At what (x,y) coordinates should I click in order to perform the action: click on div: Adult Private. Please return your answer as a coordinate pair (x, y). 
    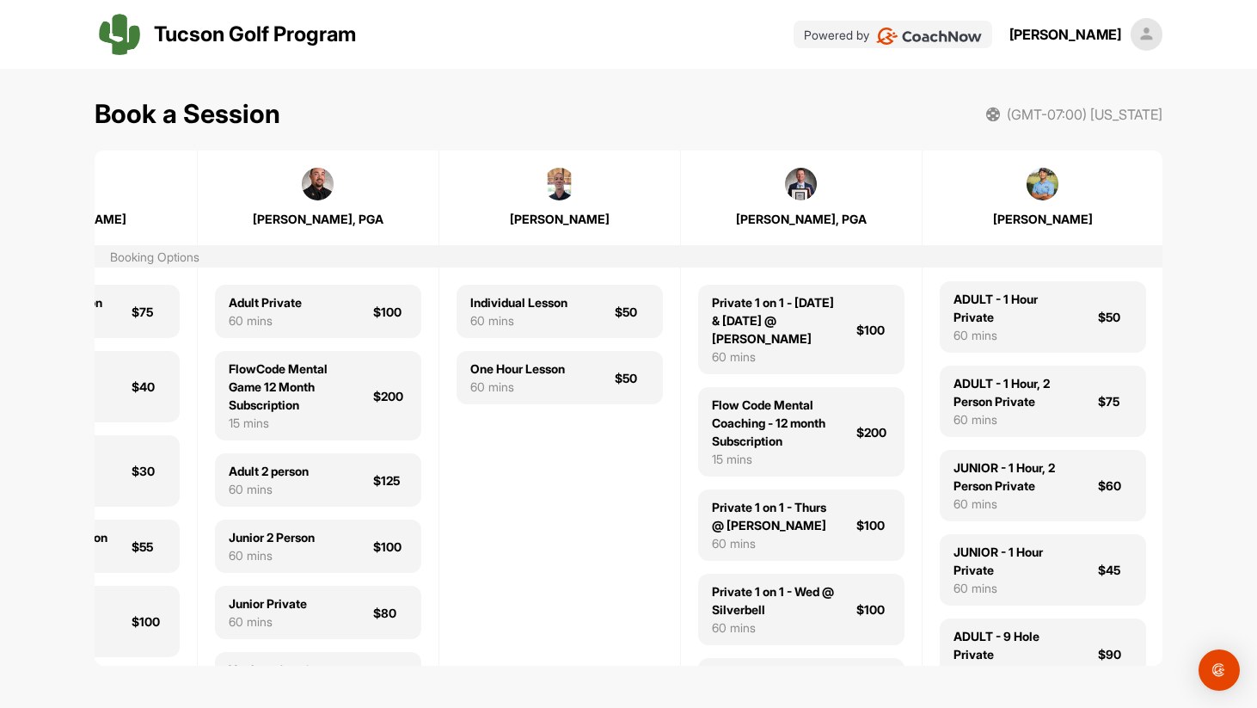
    Looking at the image, I should click on (265, 302).